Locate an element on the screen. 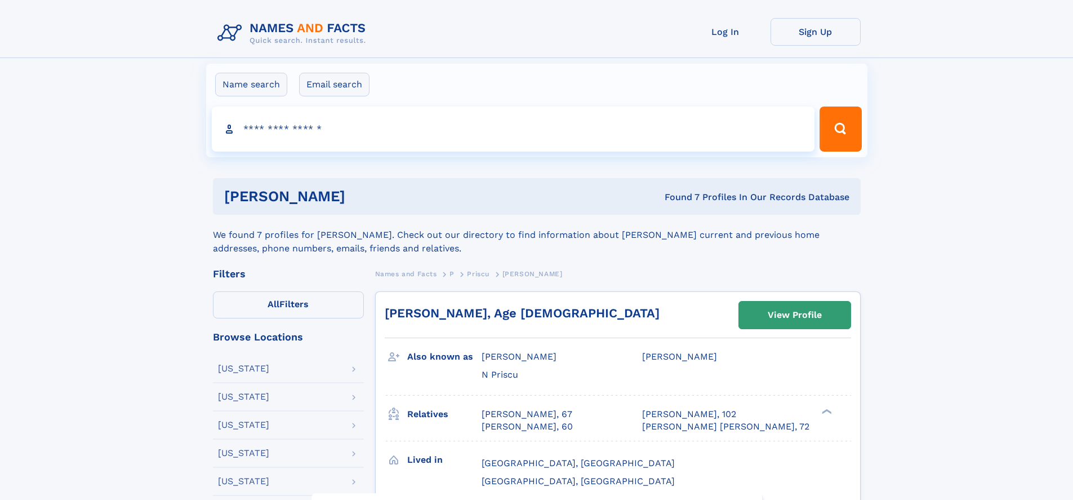 Image resolution: width=1073 pixels, height=500 pixels. div: Found 7 Profiles In Our Records Database is located at coordinates (677, 197).